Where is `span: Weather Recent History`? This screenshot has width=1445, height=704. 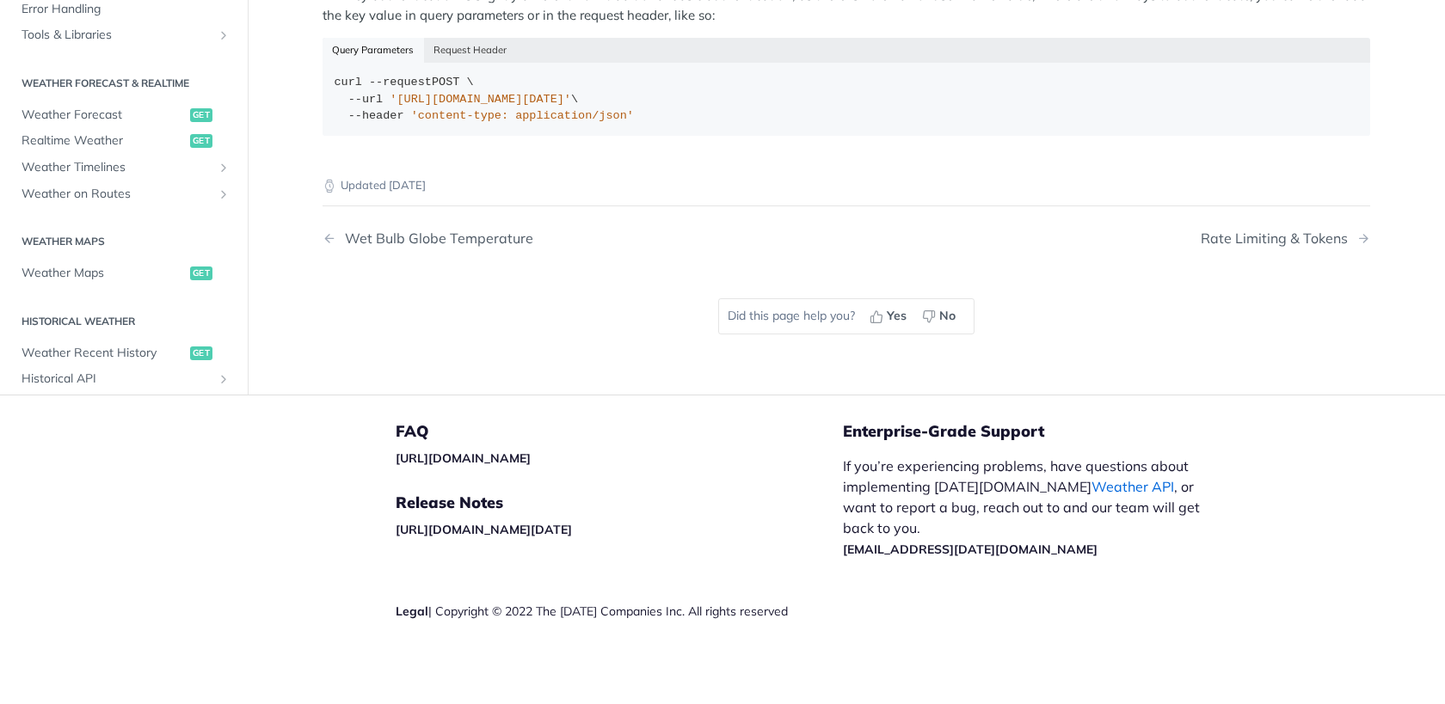
span: Weather Recent History is located at coordinates (103, 353).